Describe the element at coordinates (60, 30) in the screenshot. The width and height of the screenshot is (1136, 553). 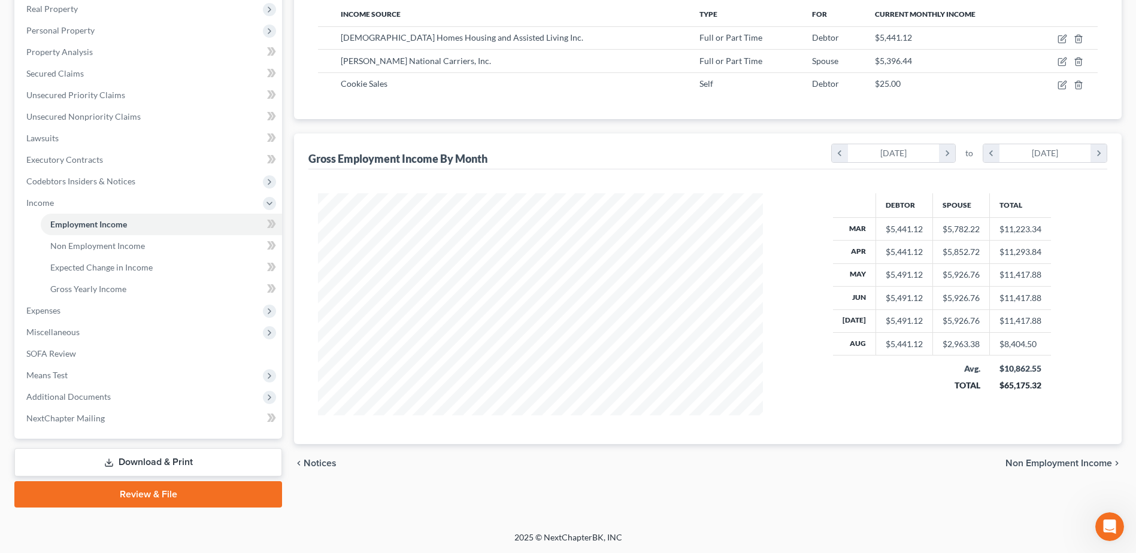
I see `span: Personal Property` at that location.